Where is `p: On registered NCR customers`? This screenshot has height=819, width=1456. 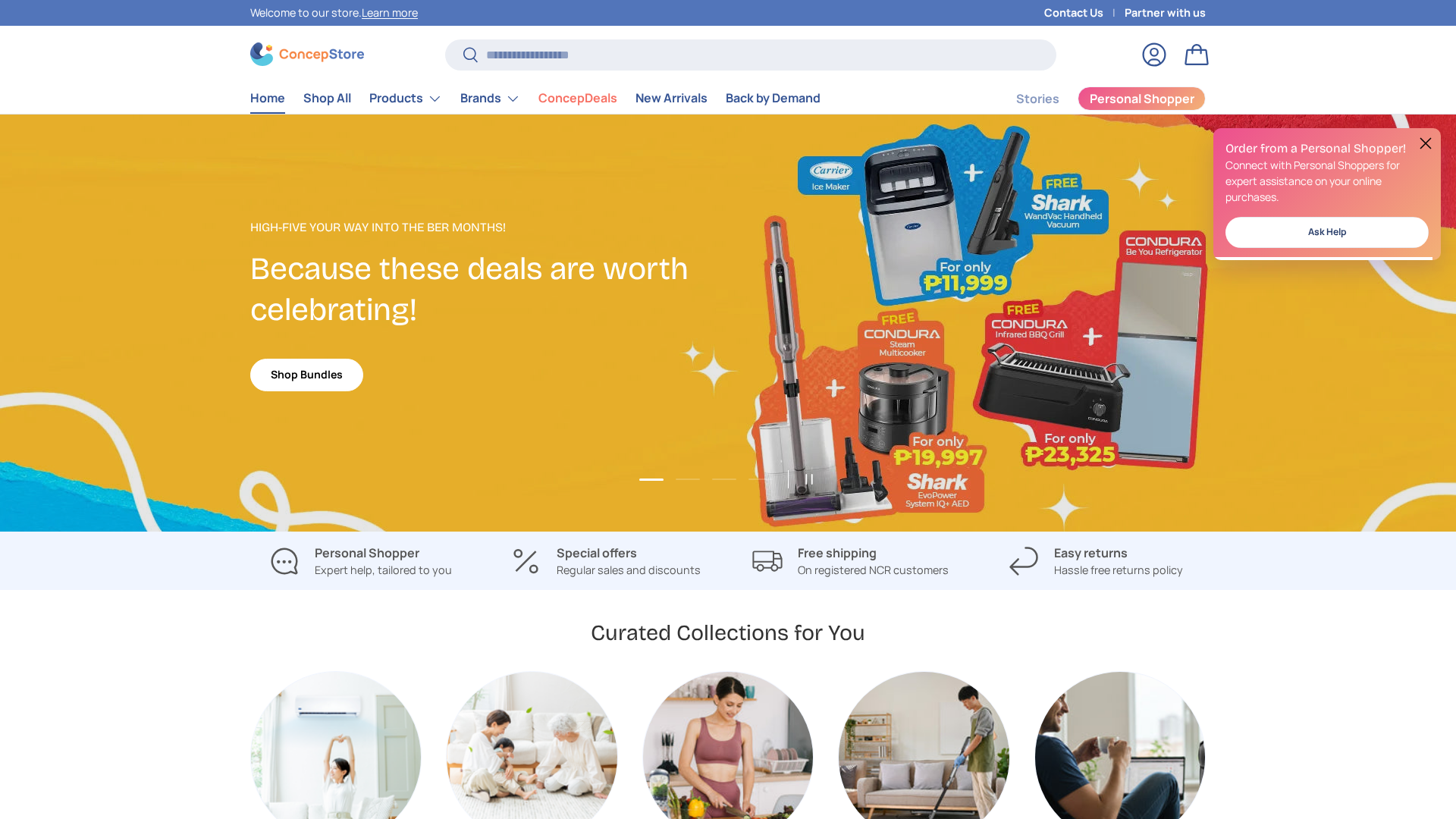 p: On registered NCR customers is located at coordinates (872, 570).